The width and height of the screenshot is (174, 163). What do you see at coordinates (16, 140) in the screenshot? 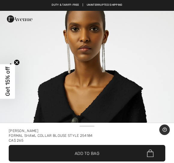
I see `span: CA$ 265` at bounding box center [16, 140].